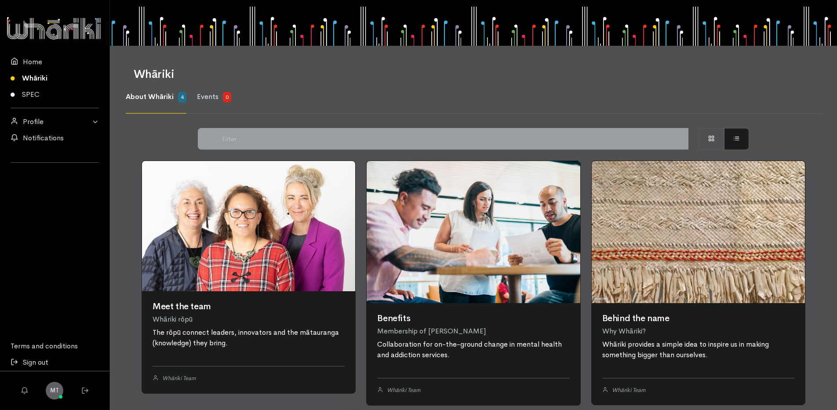  I want to click on span: 0, so click(227, 97).